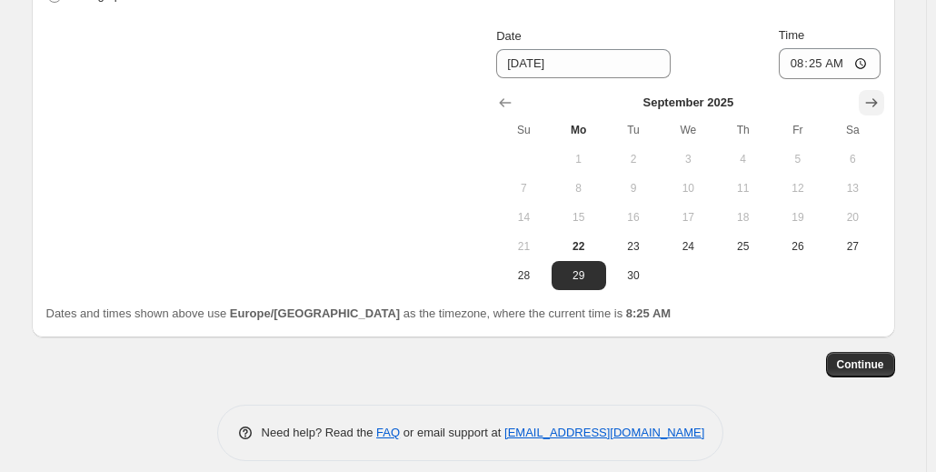 This screenshot has width=936, height=472. What do you see at coordinates (505, 103) in the screenshot?
I see `button: Show previous month, August 2025` at bounding box center [505, 103].